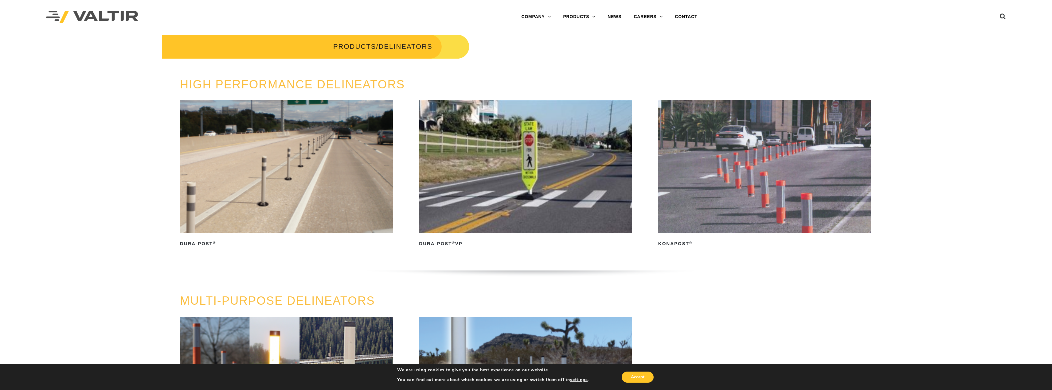 The image size is (1052, 390). I want to click on a: CAREERS, so click(648, 17).